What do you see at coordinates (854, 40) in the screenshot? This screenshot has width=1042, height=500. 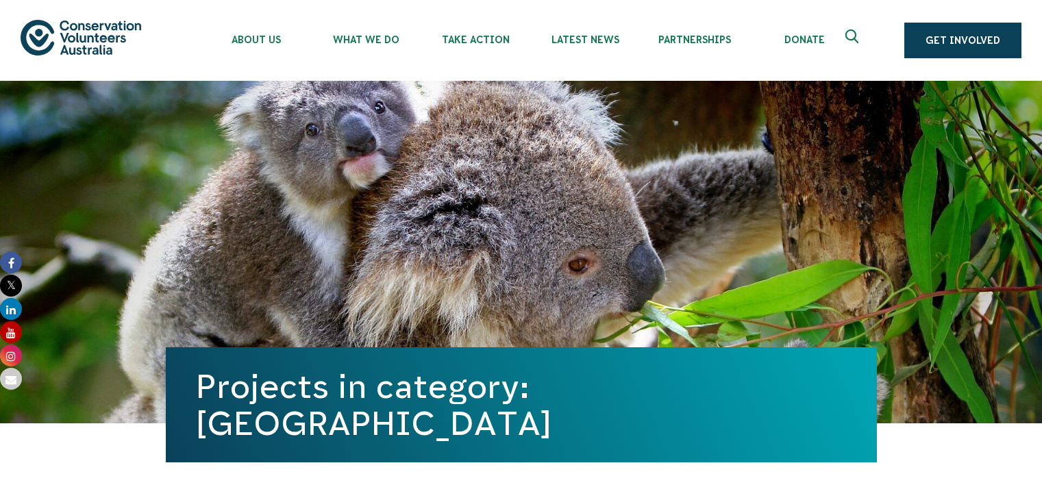 I see `span: Expand search box` at bounding box center [854, 40].